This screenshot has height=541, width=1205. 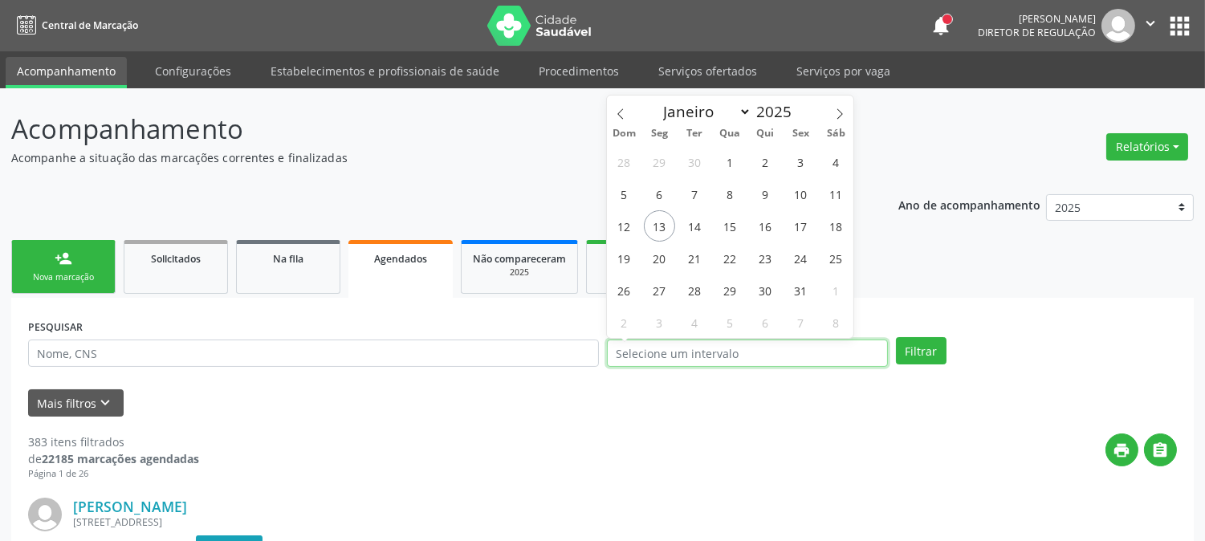 I want to click on input: Selecione um intervalo, so click(x=747, y=353).